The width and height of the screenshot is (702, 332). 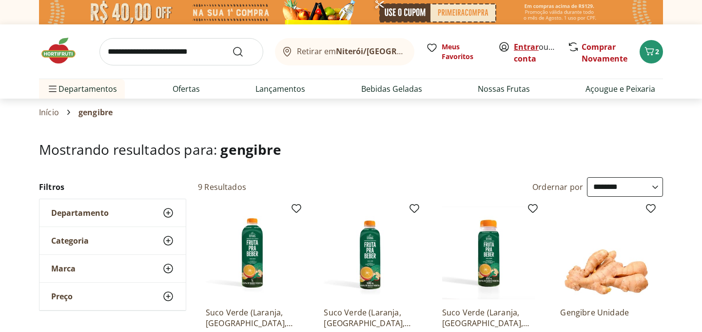 I want to click on input: search, so click(x=181, y=52).